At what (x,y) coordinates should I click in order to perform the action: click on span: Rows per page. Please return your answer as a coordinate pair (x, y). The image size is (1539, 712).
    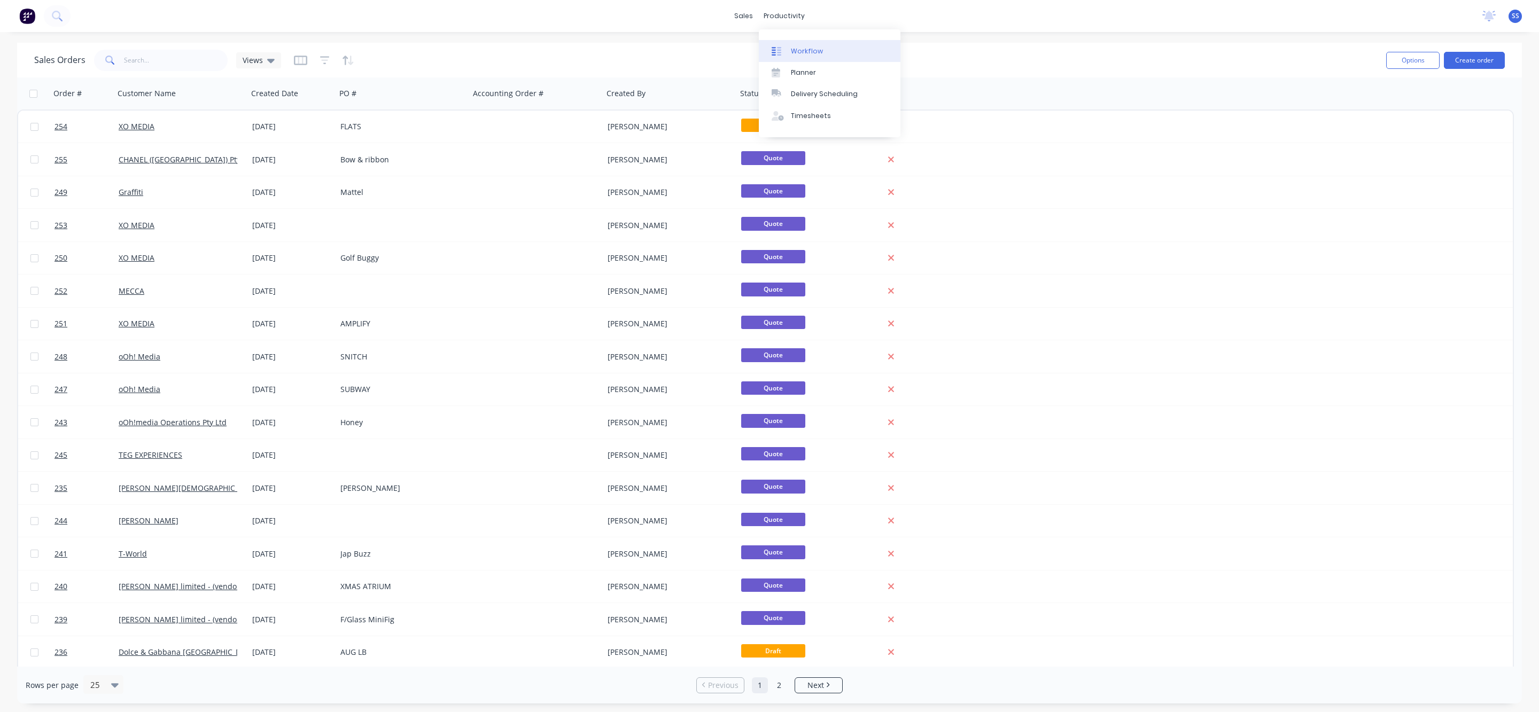
    Looking at the image, I should click on (52, 685).